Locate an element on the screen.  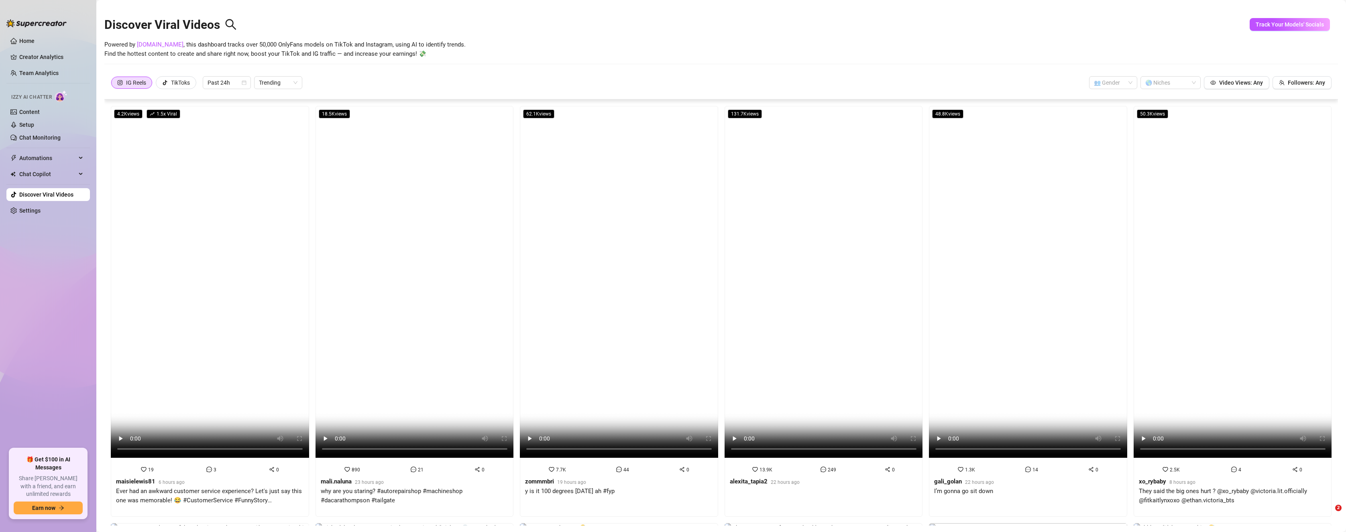
strong: maisielewis81 is located at coordinates (136, 482).